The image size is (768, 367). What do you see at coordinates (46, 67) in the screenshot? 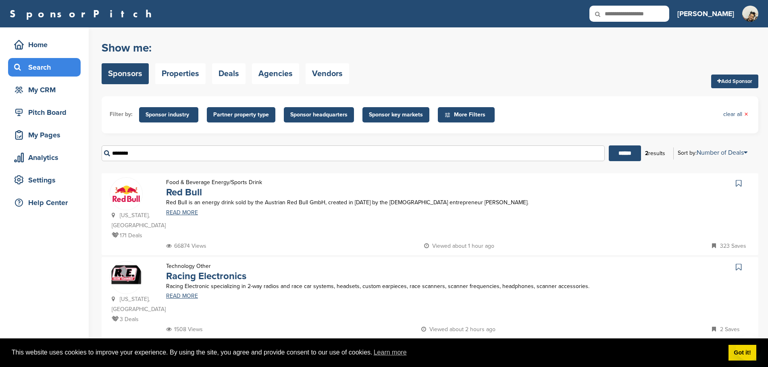
I see `div: Search` at bounding box center [46, 67].